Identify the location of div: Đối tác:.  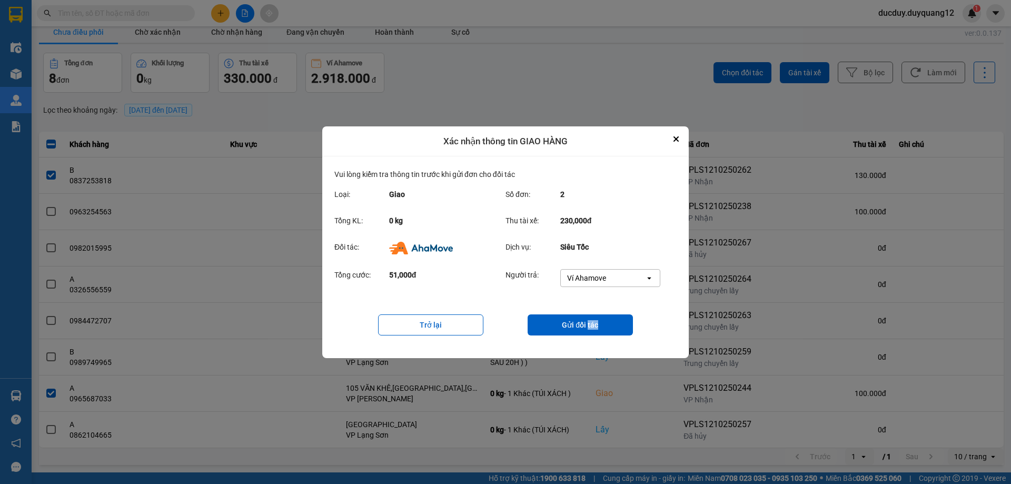
(362, 248).